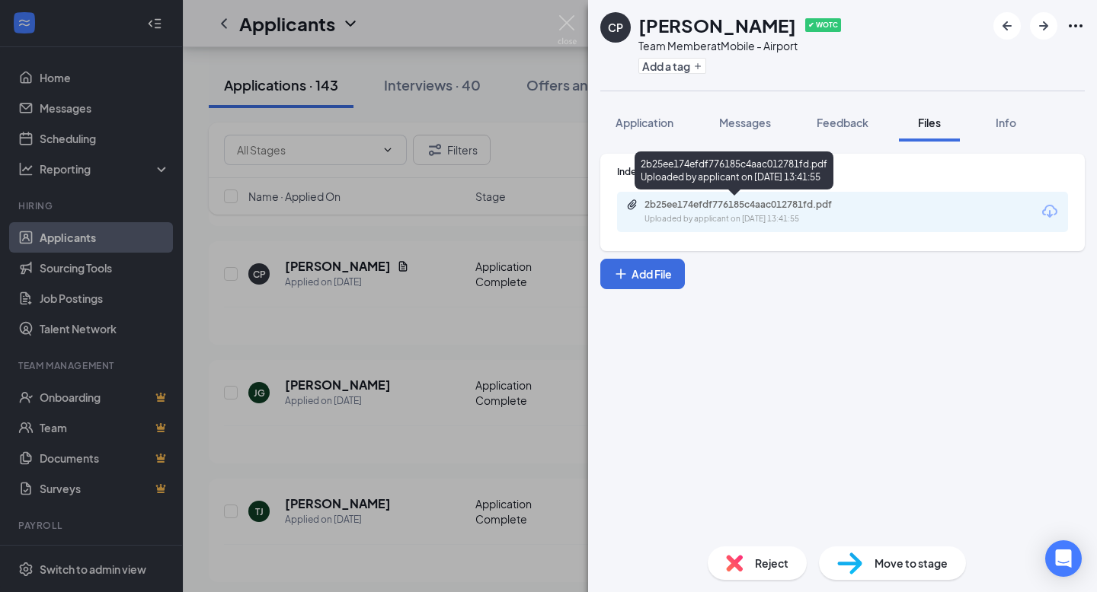  I want to click on span: Files, so click(929, 123).